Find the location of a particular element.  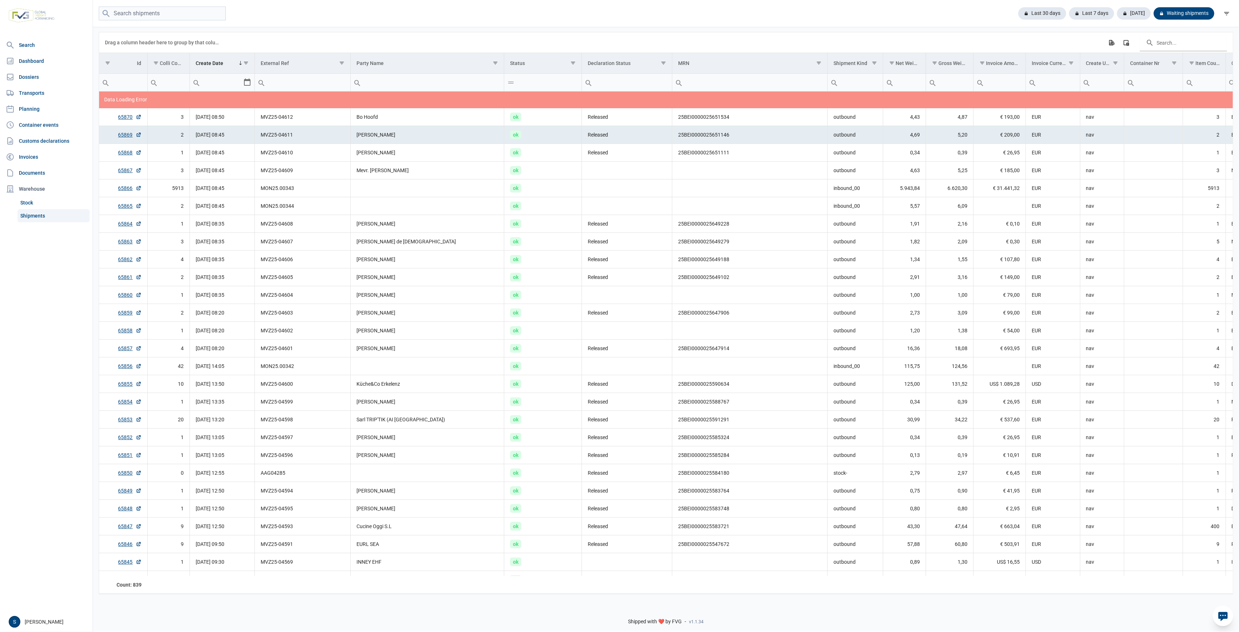

td: 3,16 is located at coordinates (950, 277).